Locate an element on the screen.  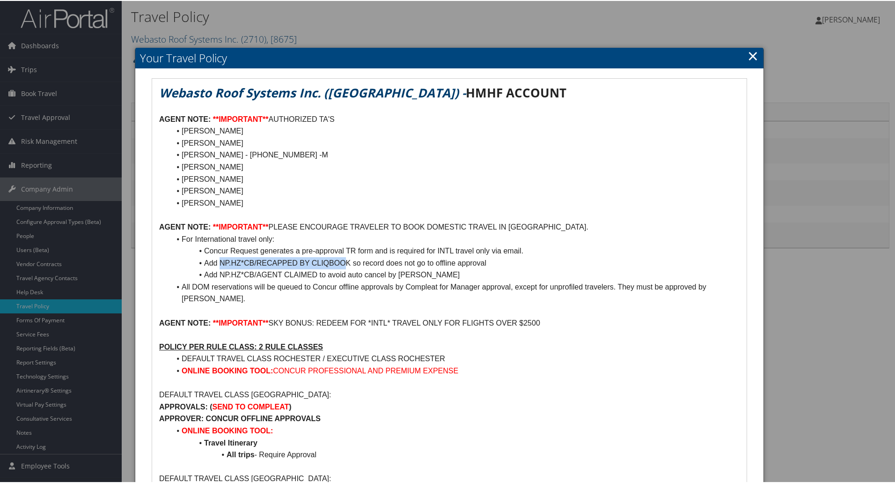
u: POLICY PER RULE CLASS: 2 RULE CLASSES is located at coordinates (241, 346).